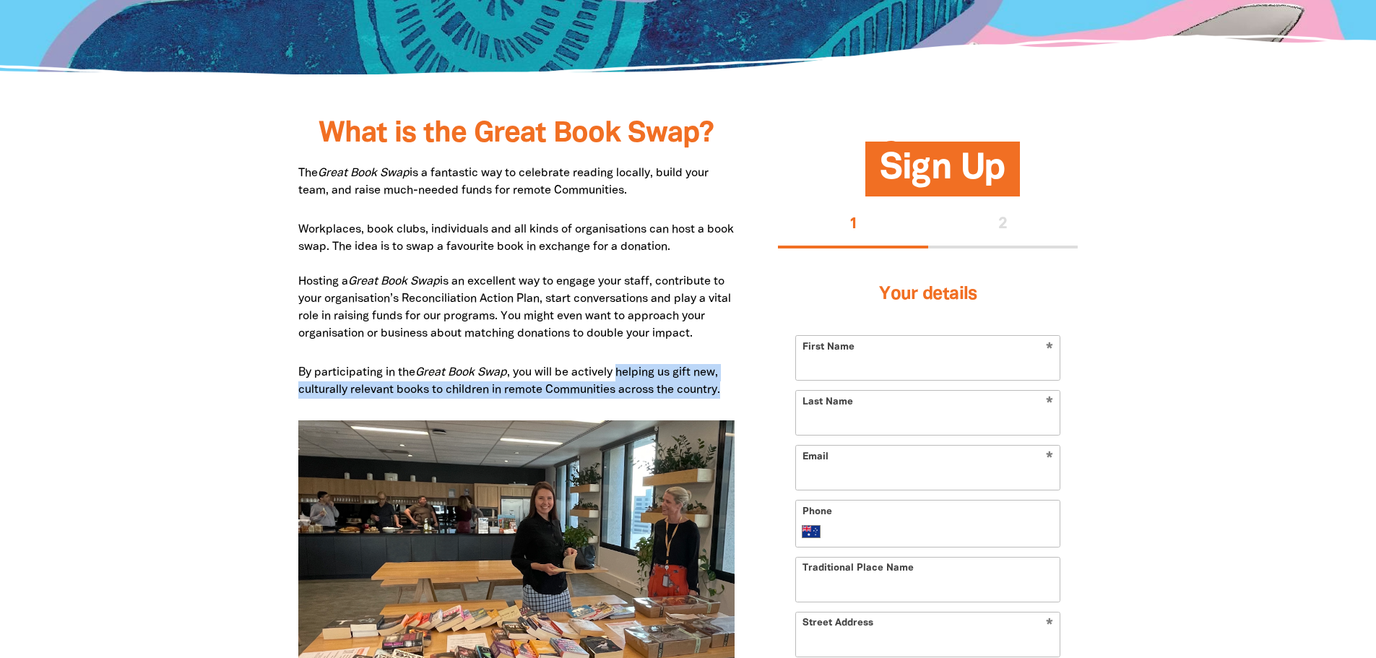  I want to click on p: By participating in the , you will be actively helping us gift new, culturally relevant books to ..., so click(516, 381).